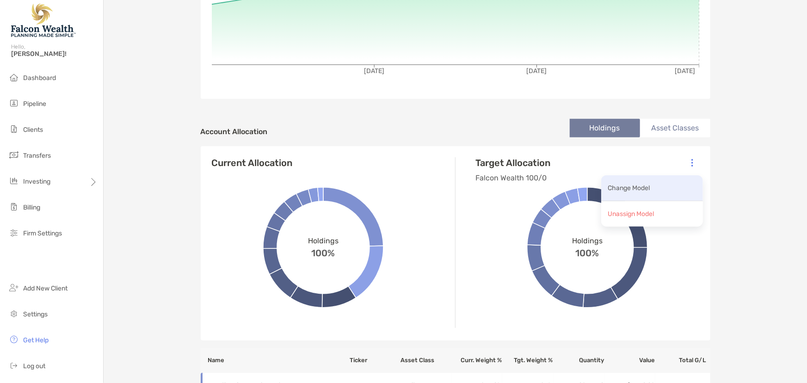  What do you see at coordinates (477, 360) in the screenshot?
I see `th: Curr. Weight %` at bounding box center [477, 360].